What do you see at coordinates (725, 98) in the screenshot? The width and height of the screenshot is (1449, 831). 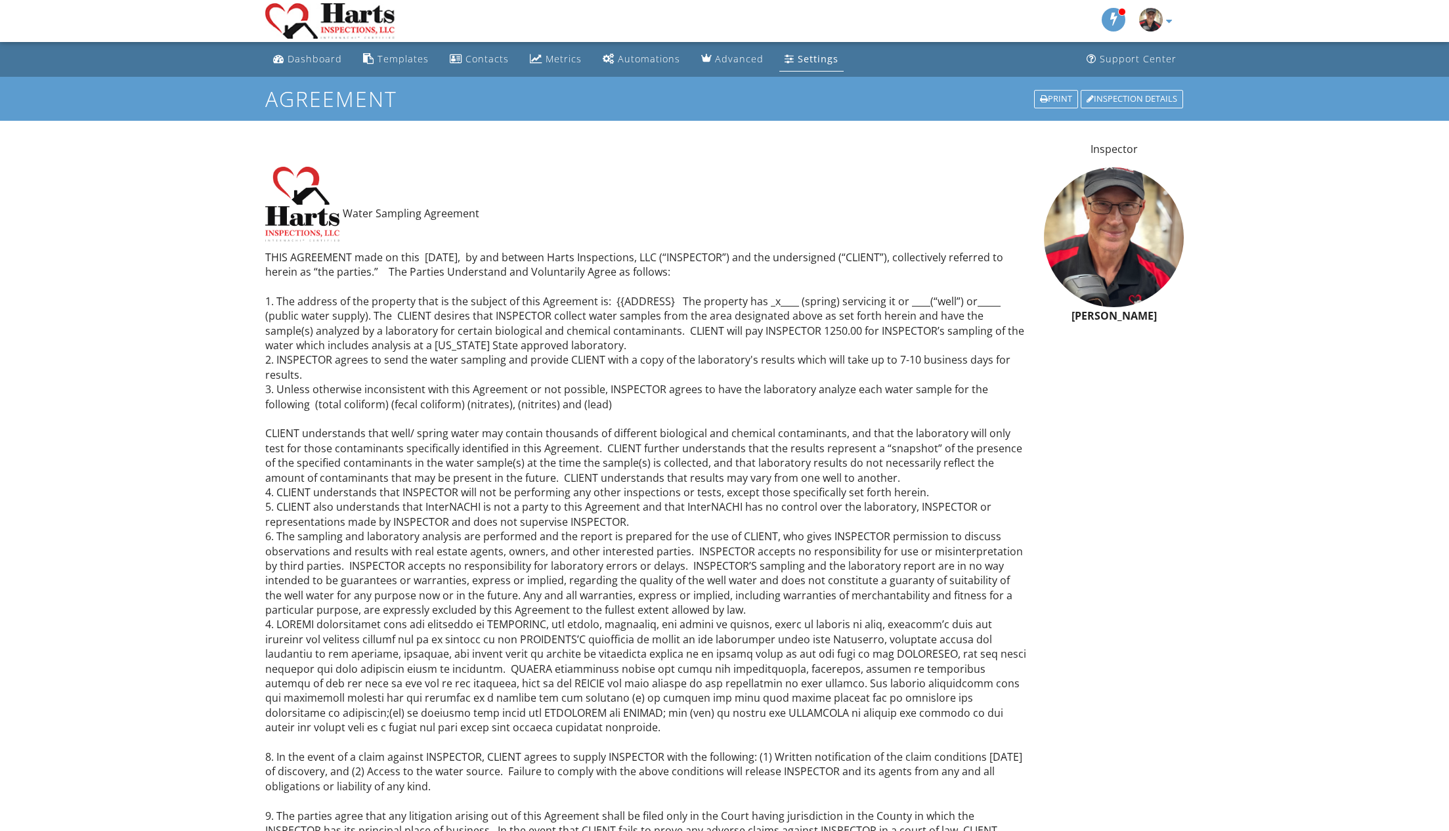 I see `h1: Agreement` at bounding box center [725, 98].